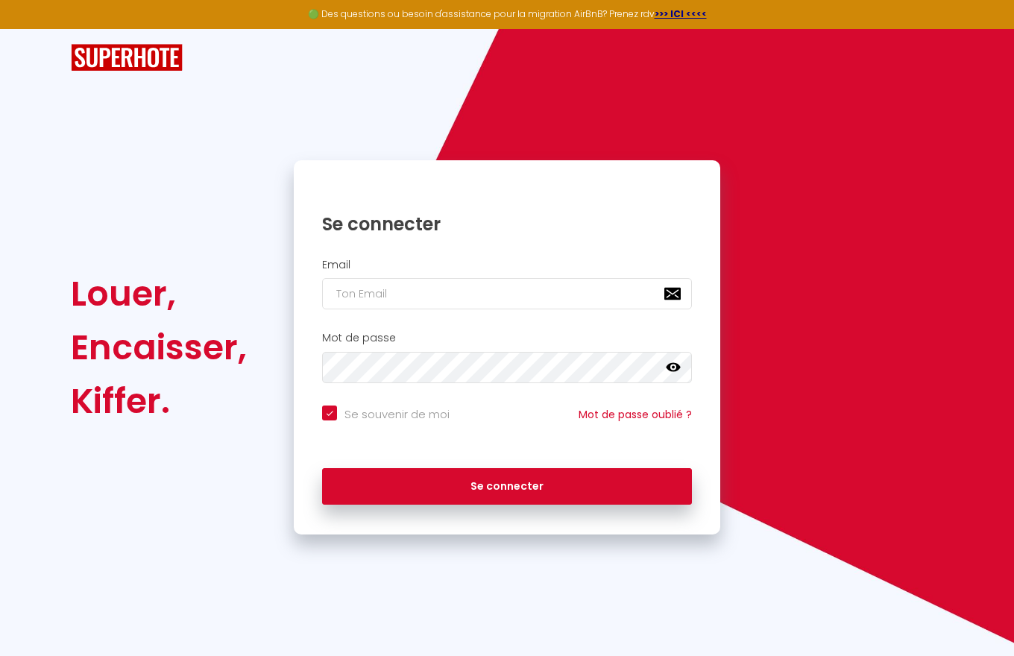 The height and width of the screenshot is (656, 1014). What do you see at coordinates (680, 13) in the screenshot?
I see `strong: >>> ICI <<<<` at bounding box center [680, 13].